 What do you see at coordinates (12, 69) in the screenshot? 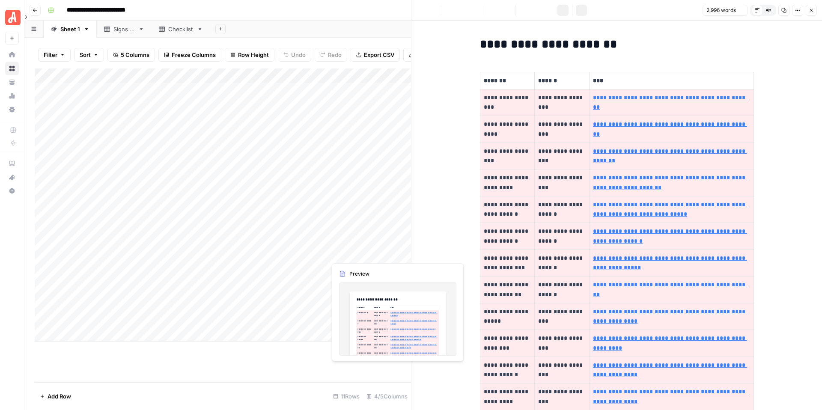
I see `a: Browse` at bounding box center [12, 69].